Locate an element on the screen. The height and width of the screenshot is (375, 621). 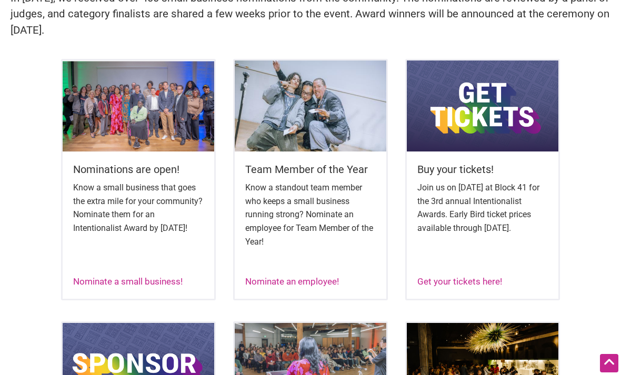
h5: Team Member of the Year is located at coordinates (311, 170).